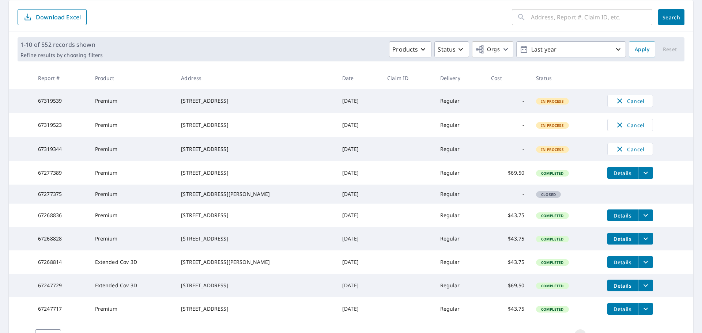 This screenshot has height=333, width=702. I want to click on p: Last year, so click(571, 49).